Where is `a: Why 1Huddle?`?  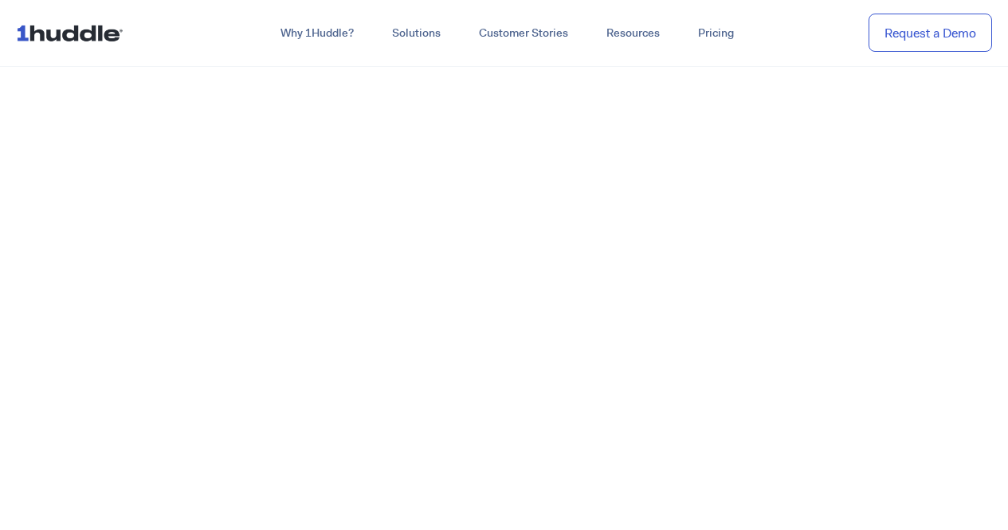
a: Why 1Huddle? is located at coordinates (317, 33).